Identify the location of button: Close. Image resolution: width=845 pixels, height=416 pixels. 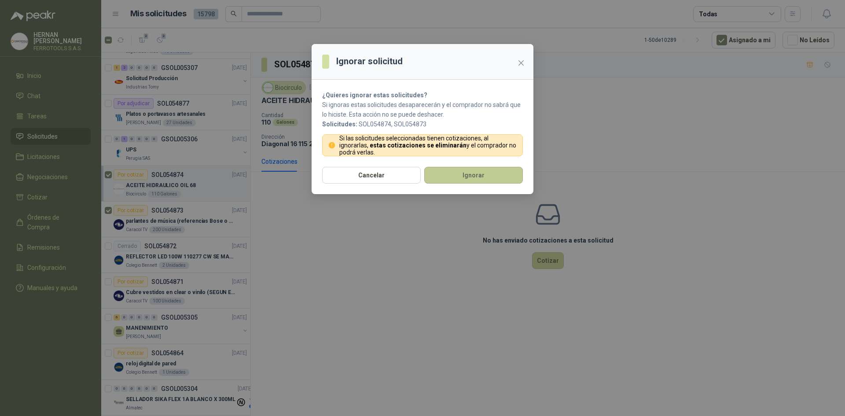
(521, 63).